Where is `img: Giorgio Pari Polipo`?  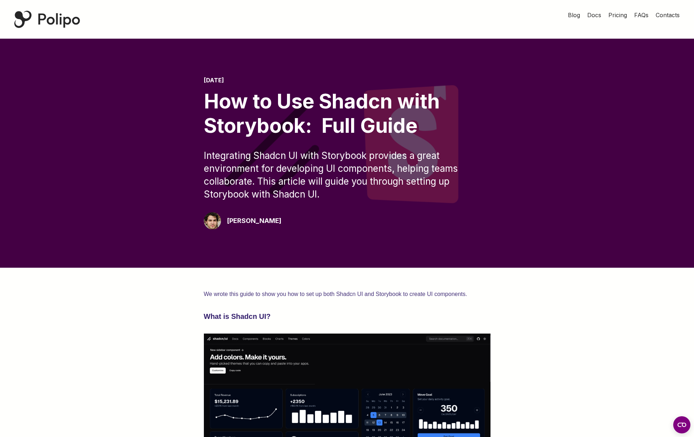
img: Giorgio Pari Polipo is located at coordinates (212, 221).